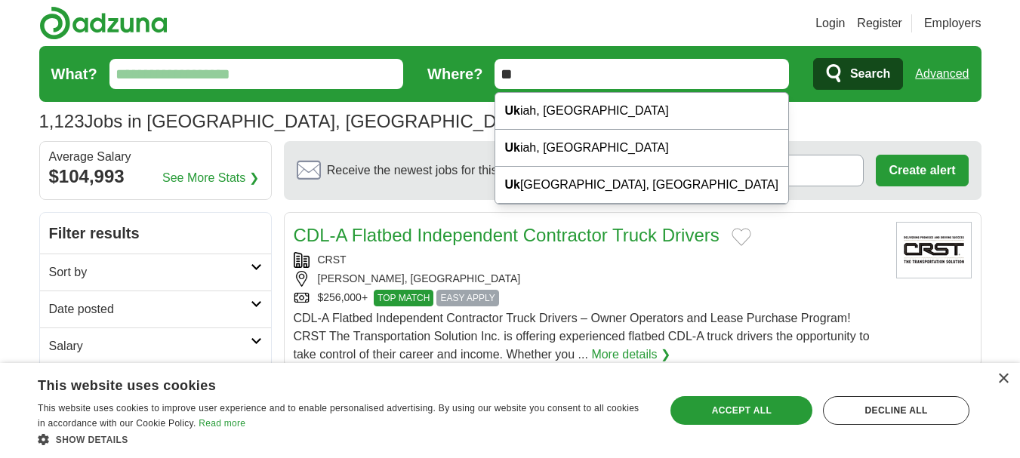 This screenshot has width=1020, height=458. Describe the element at coordinates (155, 309) in the screenshot. I see `a: Date posted` at that location.